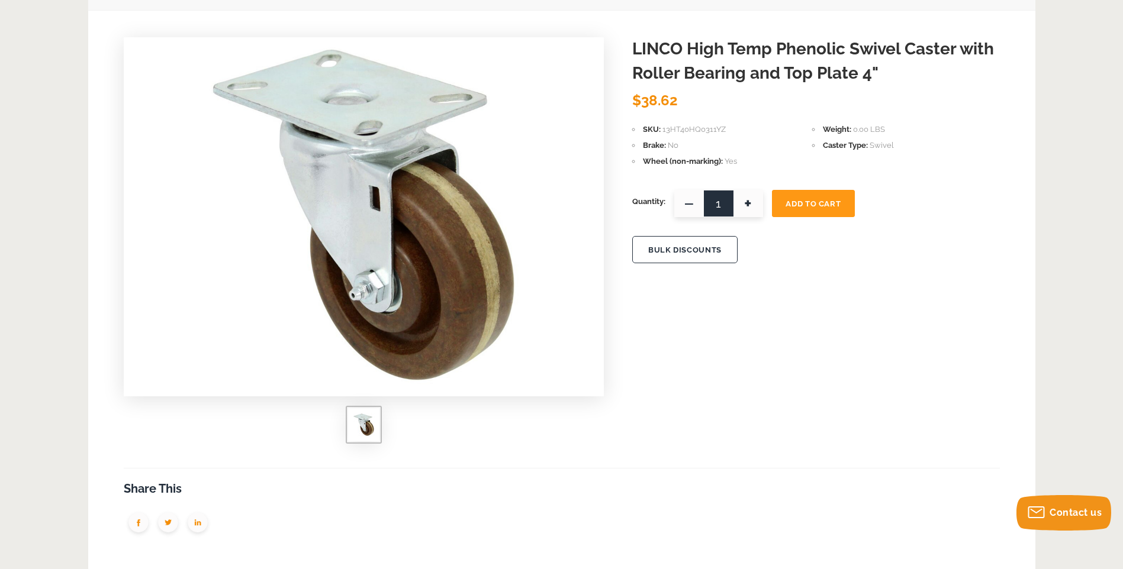 The image size is (1123, 569). What do you see at coordinates (813, 204) in the screenshot?
I see `button: Add To Cart` at bounding box center [813, 204].